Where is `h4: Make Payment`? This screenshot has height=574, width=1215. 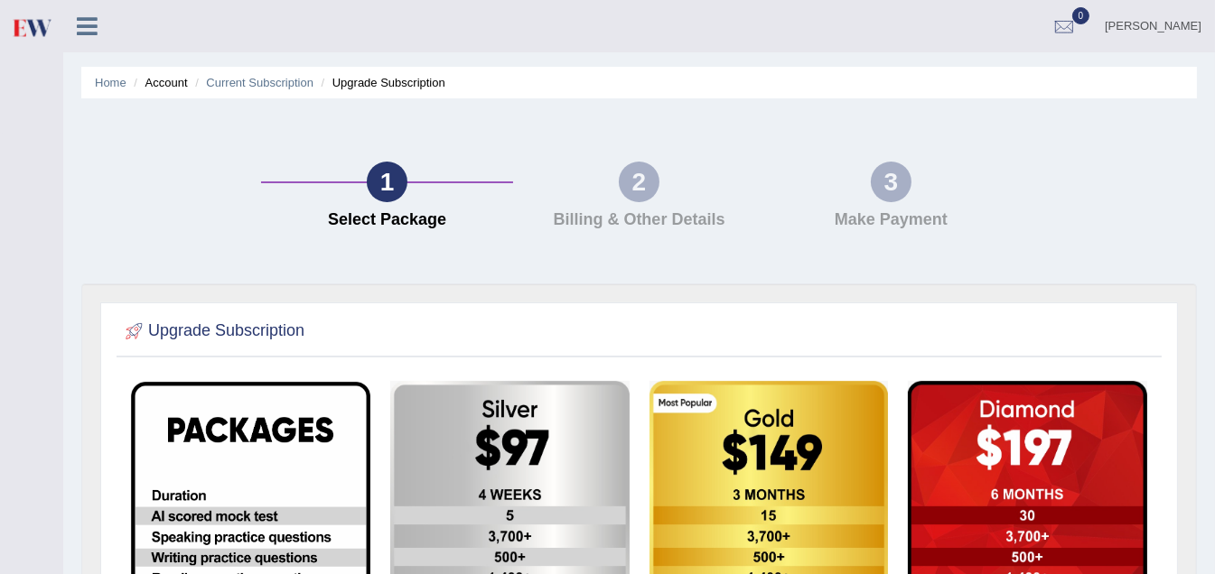
h4: Make Payment is located at coordinates (891, 220).